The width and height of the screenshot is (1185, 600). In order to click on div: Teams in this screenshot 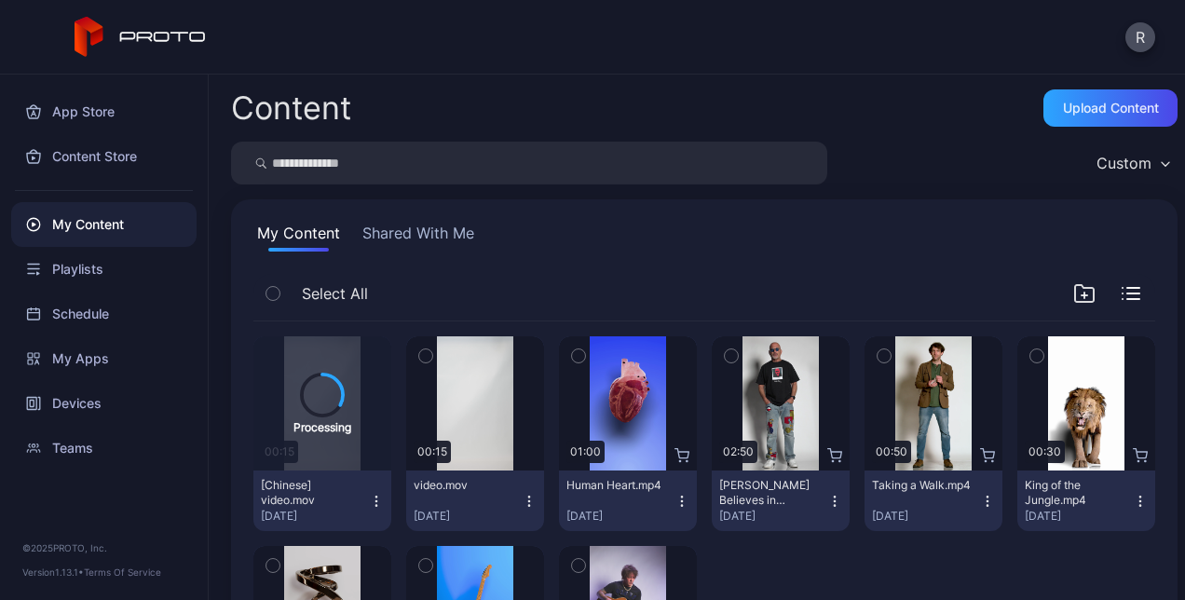, I will do `click(103, 448)`.